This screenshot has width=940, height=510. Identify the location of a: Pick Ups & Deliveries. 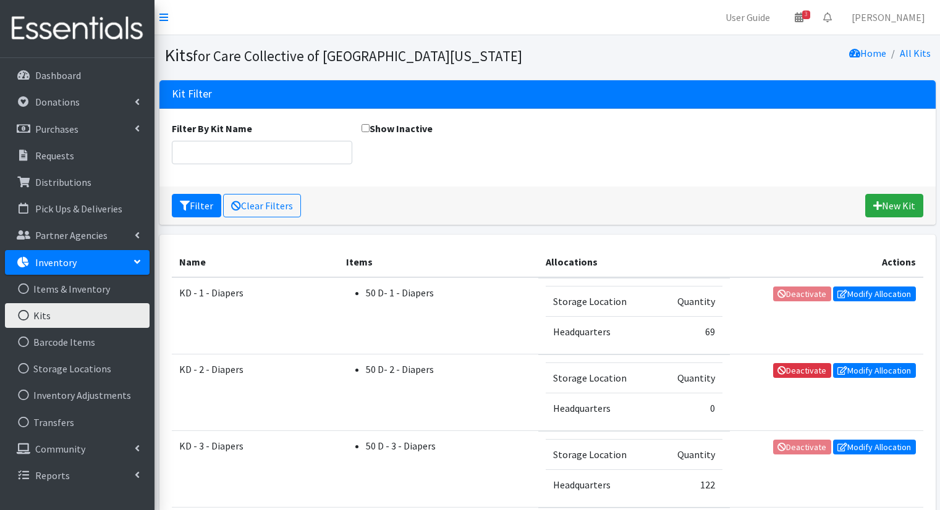
(77, 209).